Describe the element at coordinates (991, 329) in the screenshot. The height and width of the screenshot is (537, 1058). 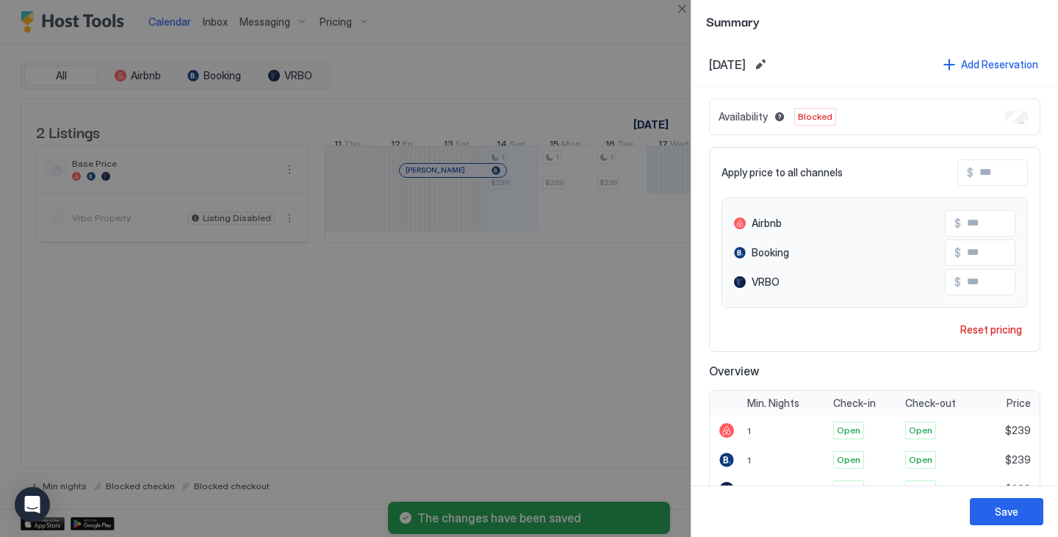
I see `button: Reset pricing` at that location.